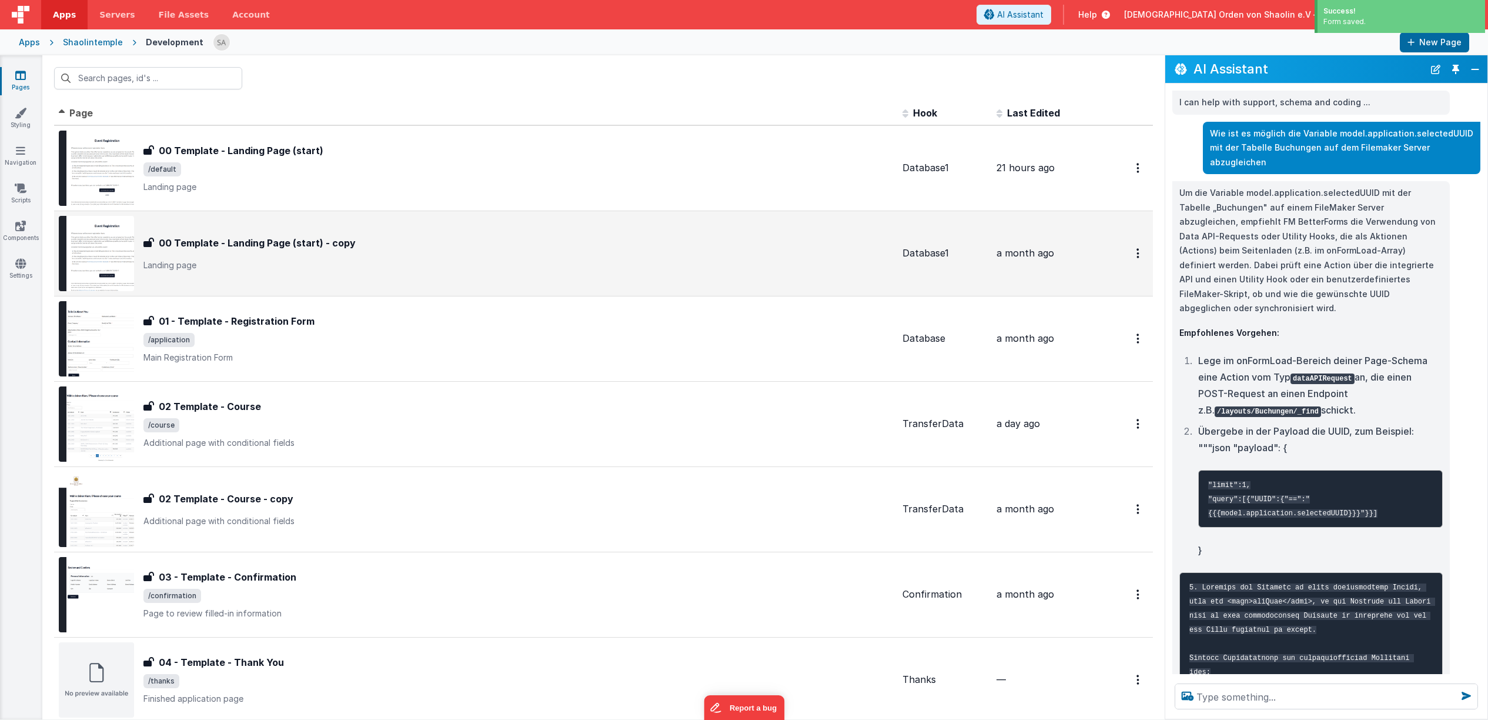 This screenshot has width=1488, height=720. Describe the element at coordinates (1311, 250) in the screenshot. I see `p: Um die Variable model.application.selectedUUID mit der Tabelle „Buchungen" auf einem FileMaker Se...` at that location.